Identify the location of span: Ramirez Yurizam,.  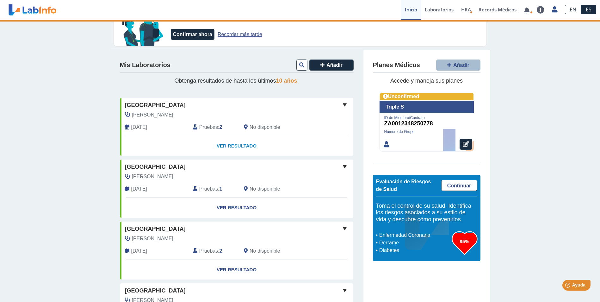
(153, 115).